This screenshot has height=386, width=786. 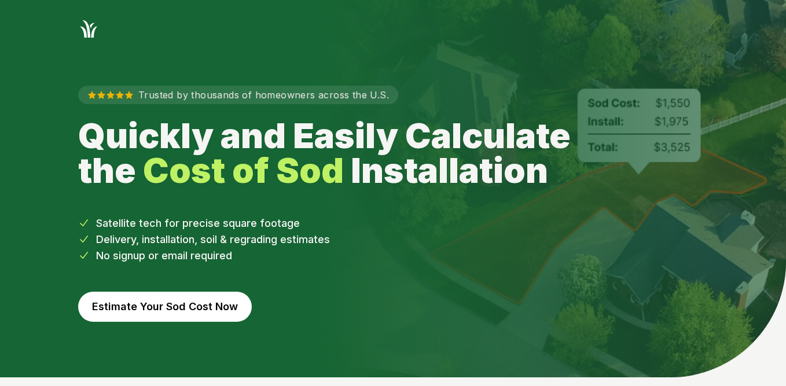 I want to click on h1: Quickly and Easily Calculate the Installation, so click(x=337, y=153).